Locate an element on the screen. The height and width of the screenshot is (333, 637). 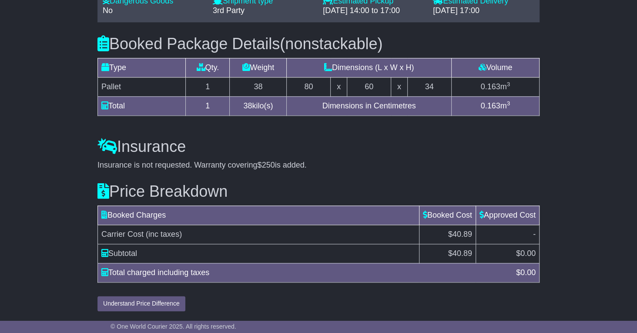
h3: Price Breakdown is located at coordinates (318, 191).